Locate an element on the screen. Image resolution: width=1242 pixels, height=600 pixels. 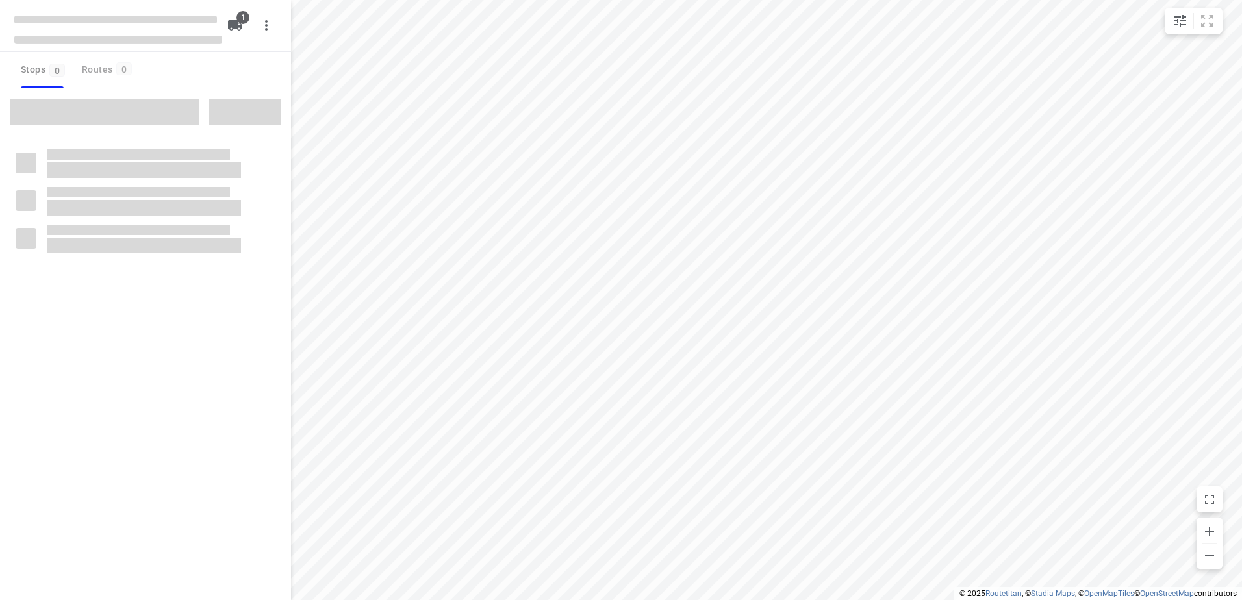
a: OpenStreetMap is located at coordinates (1166, 594).